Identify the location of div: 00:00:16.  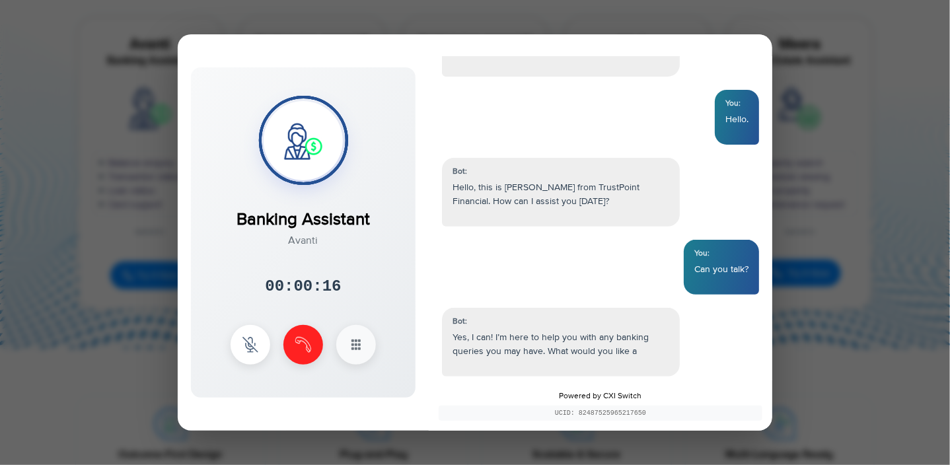
(303, 287).